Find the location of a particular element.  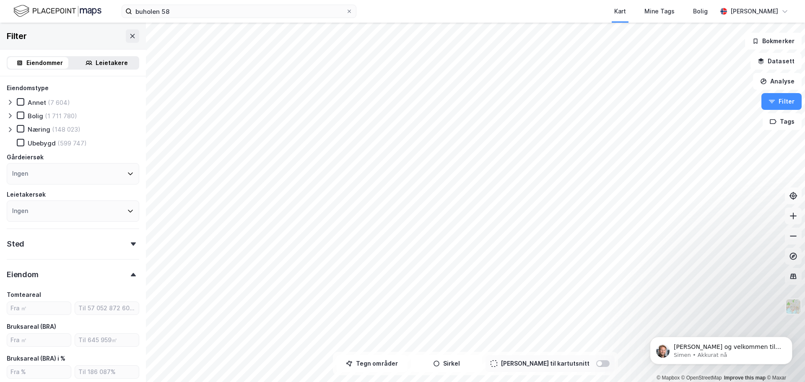

button: Datasett is located at coordinates (776, 61).